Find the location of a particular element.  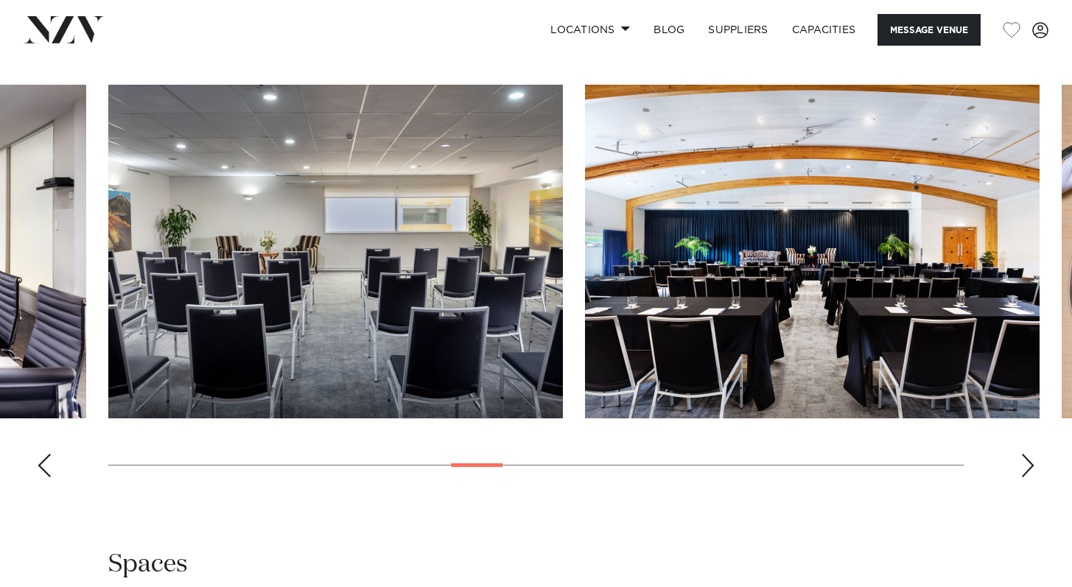

h2: Spaces is located at coordinates (148, 564).